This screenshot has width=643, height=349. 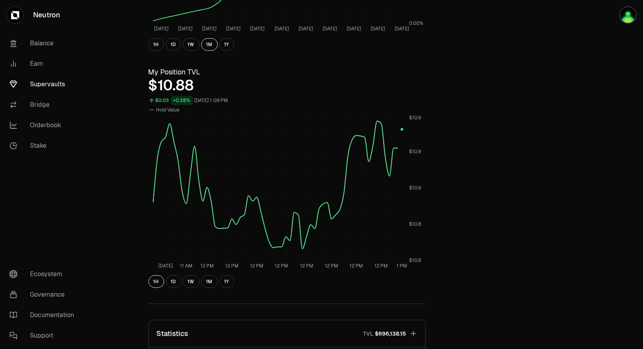 What do you see at coordinates (628, 15) in the screenshot?
I see `img: STORE` at bounding box center [628, 15].